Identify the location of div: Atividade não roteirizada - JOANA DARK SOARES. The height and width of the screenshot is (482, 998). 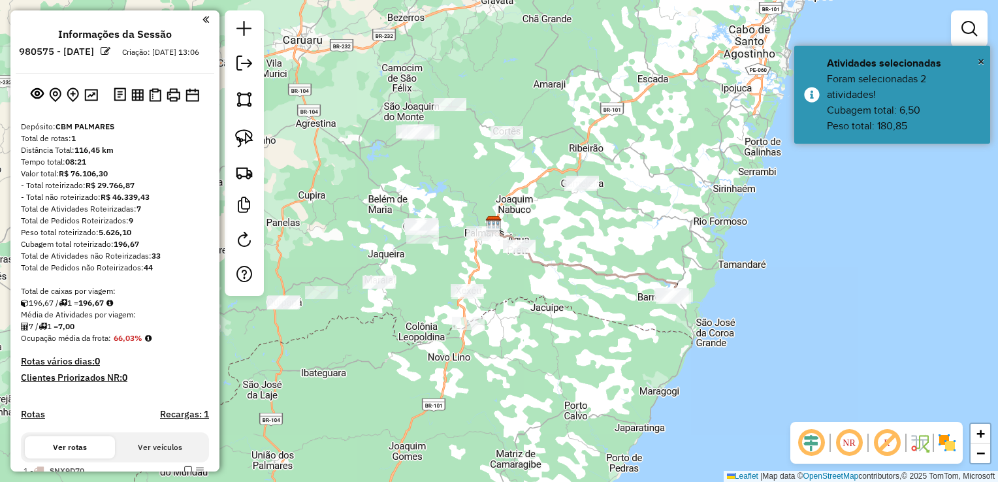
(467, 291).